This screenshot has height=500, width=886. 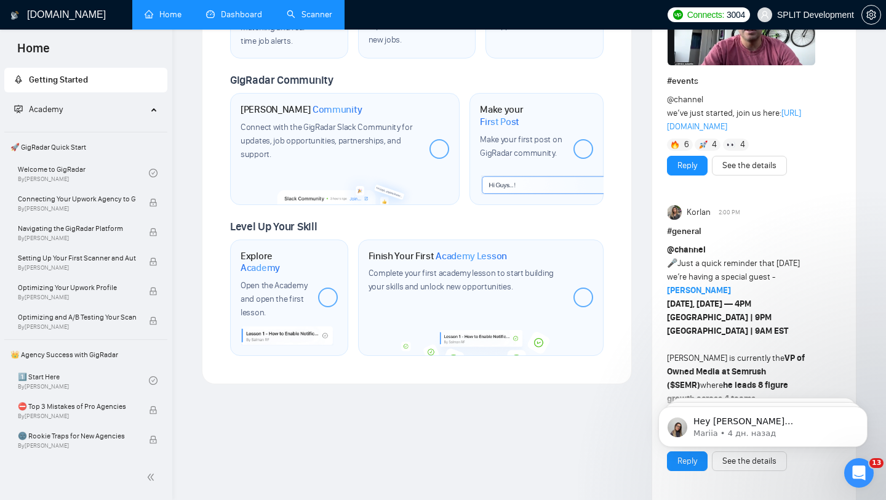 What do you see at coordinates (274, 298) in the screenshot?
I see `span: Open the Academy and open the first lesson.` at bounding box center [274, 298].